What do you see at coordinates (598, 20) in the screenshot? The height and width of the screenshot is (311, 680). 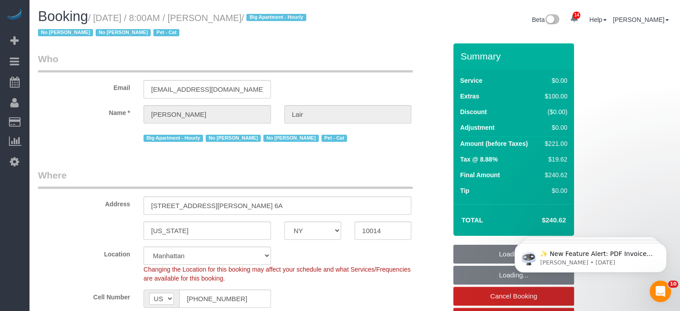 I see `a: Help` at bounding box center [598, 20].